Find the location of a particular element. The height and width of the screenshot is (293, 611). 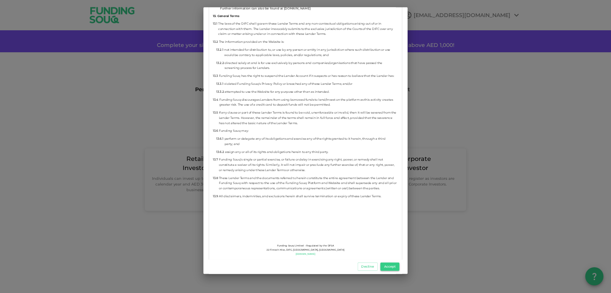

span: assign any or all of its rights and obligations herein to any third party. is located at coordinates (277, 152).